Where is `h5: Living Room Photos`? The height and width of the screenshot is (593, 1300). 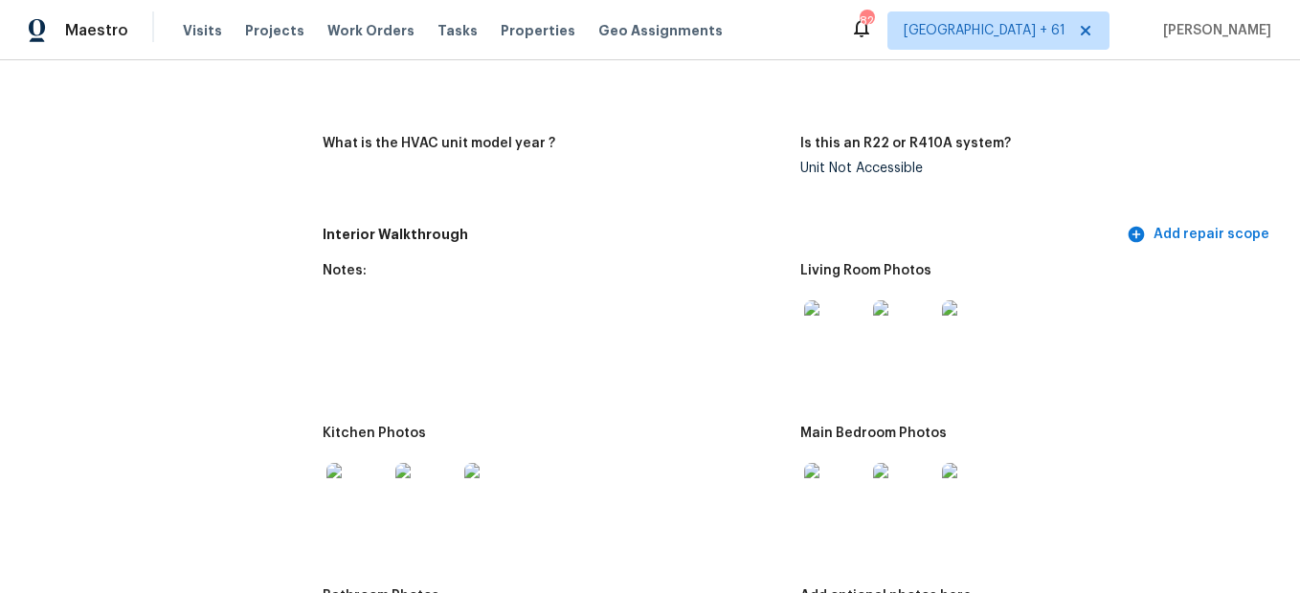
h5: Living Room Photos is located at coordinates (865, 271).